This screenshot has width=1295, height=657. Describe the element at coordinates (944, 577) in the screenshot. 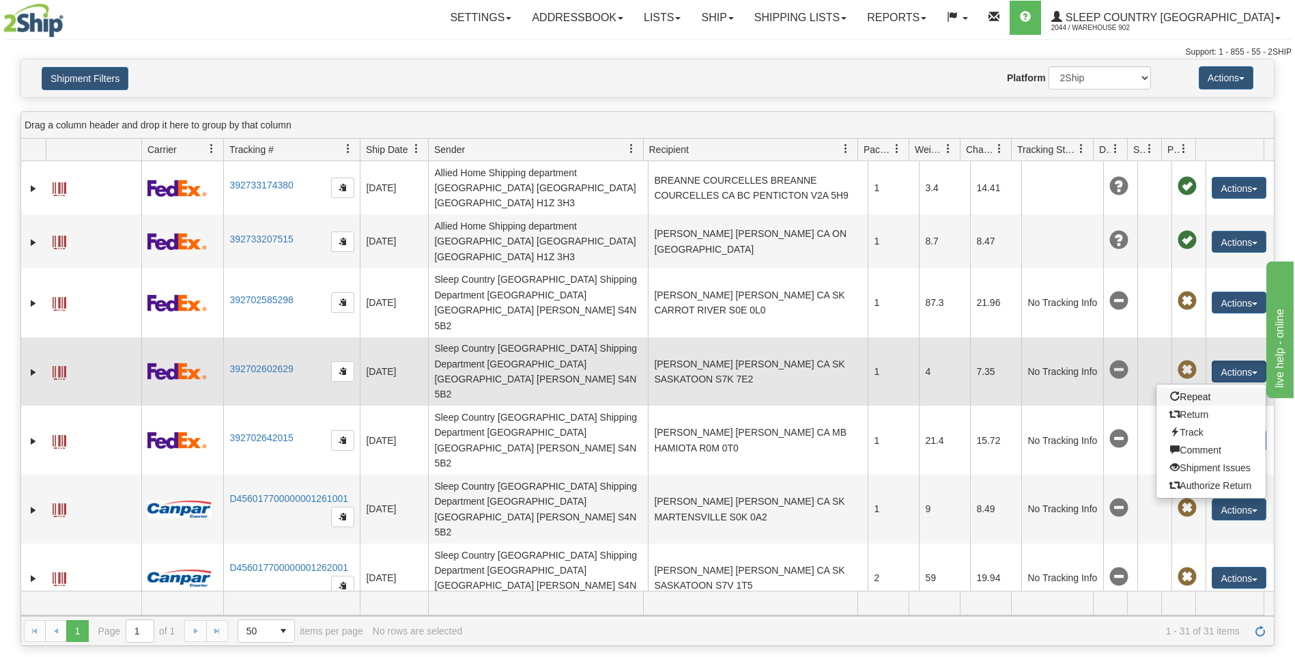

I see `td: 59` at that location.